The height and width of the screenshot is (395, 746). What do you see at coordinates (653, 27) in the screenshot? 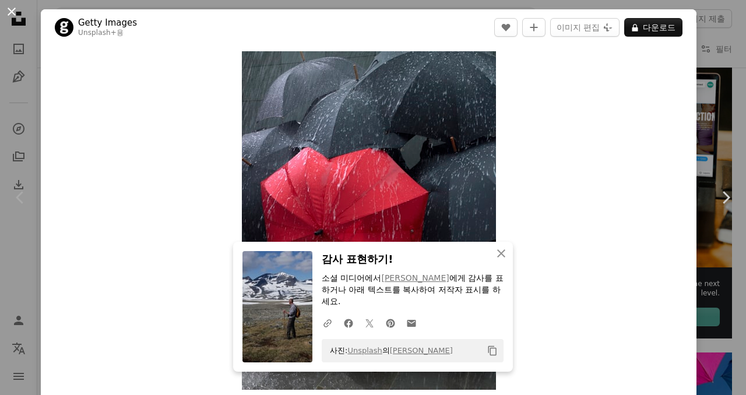
I see `button: 다운로드` at bounding box center [653, 27].